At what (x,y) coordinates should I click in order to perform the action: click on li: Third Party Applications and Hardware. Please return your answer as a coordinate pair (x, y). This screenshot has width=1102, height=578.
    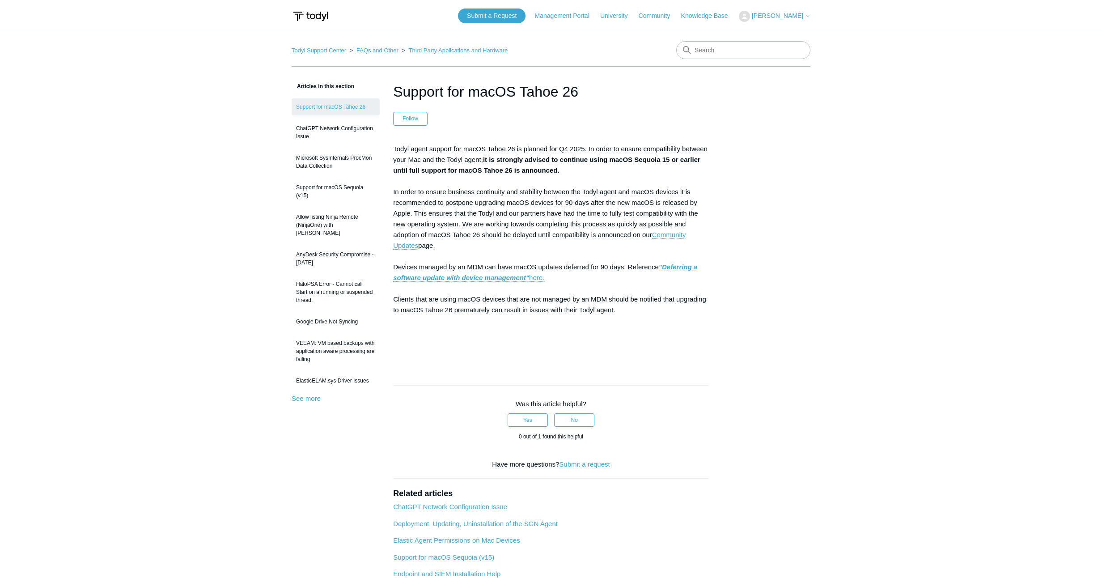
    Looking at the image, I should click on (454, 50).